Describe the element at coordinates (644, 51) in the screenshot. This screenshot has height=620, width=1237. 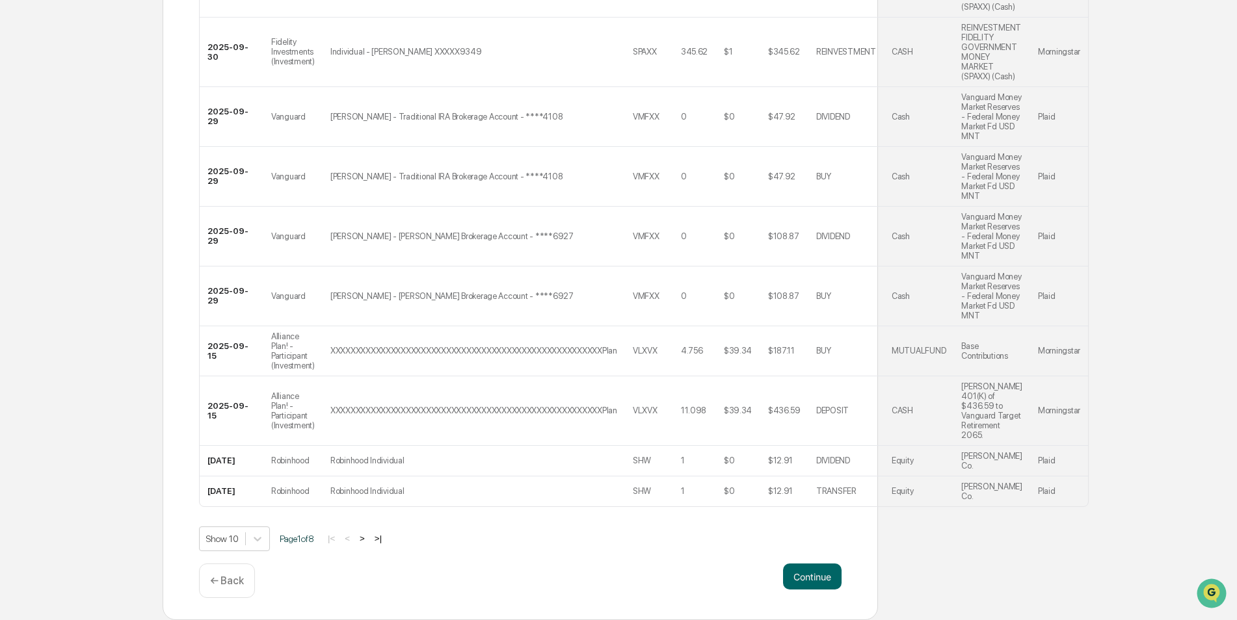
I see `div: SPAXX` at that location.